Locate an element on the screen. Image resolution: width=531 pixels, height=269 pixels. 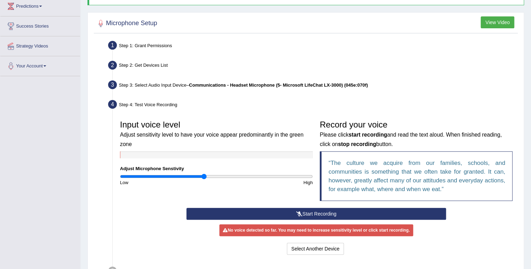
div: No voice detected so far. You may need to increase sensitivity level or click start recording. is located at coordinates (316, 231).